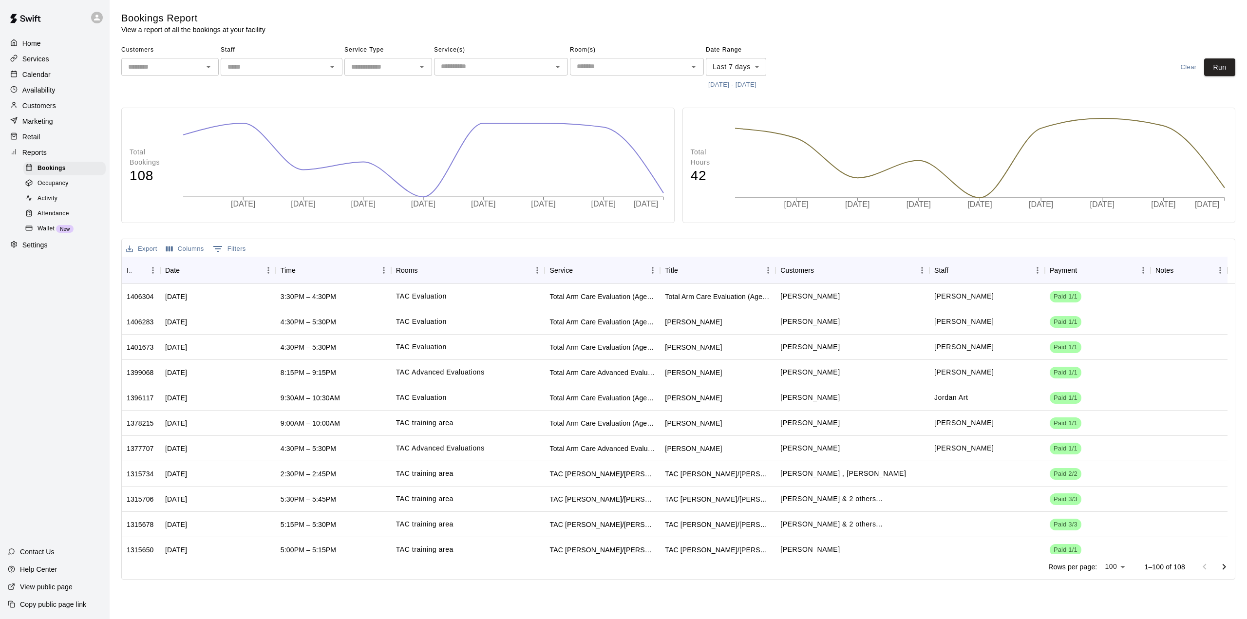 This screenshot has height=619, width=1247. What do you see at coordinates (140, 347) in the screenshot?
I see `div: 1401673` at bounding box center [140, 347].